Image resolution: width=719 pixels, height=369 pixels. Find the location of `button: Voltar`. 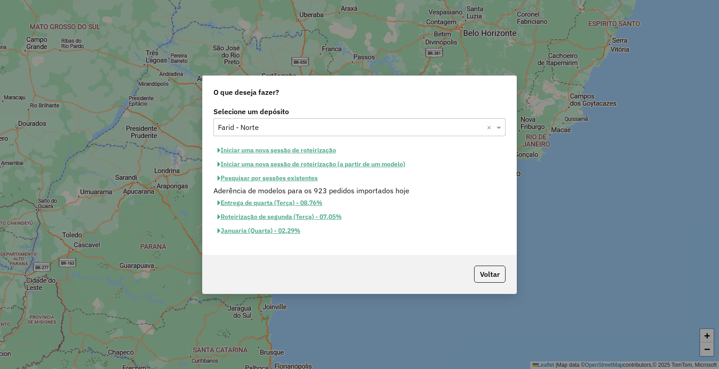

button: Voltar is located at coordinates (490, 274).